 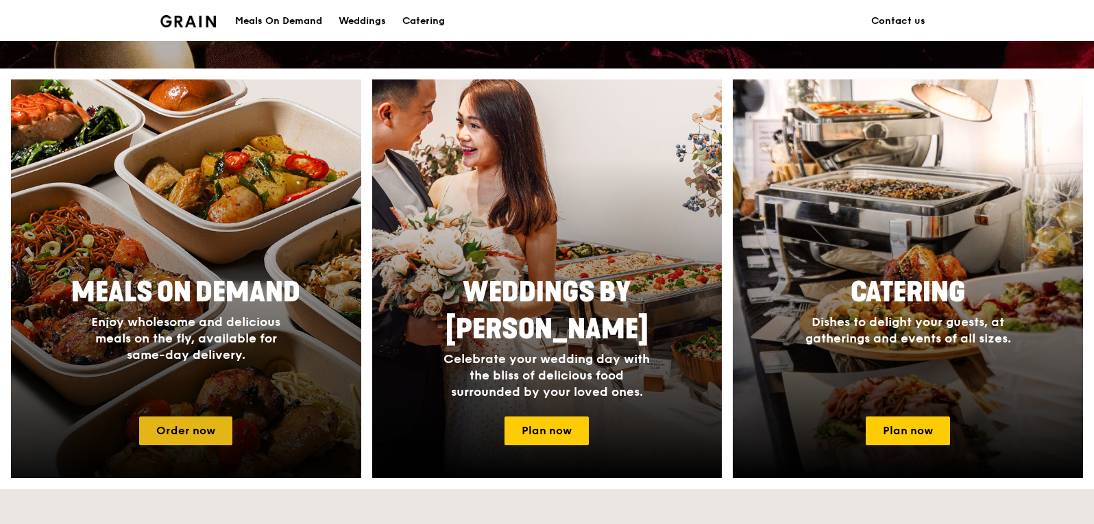 What do you see at coordinates (278, 21) in the screenshot?
I see `div: Meals On Demand` at bounding box center [278, 21].